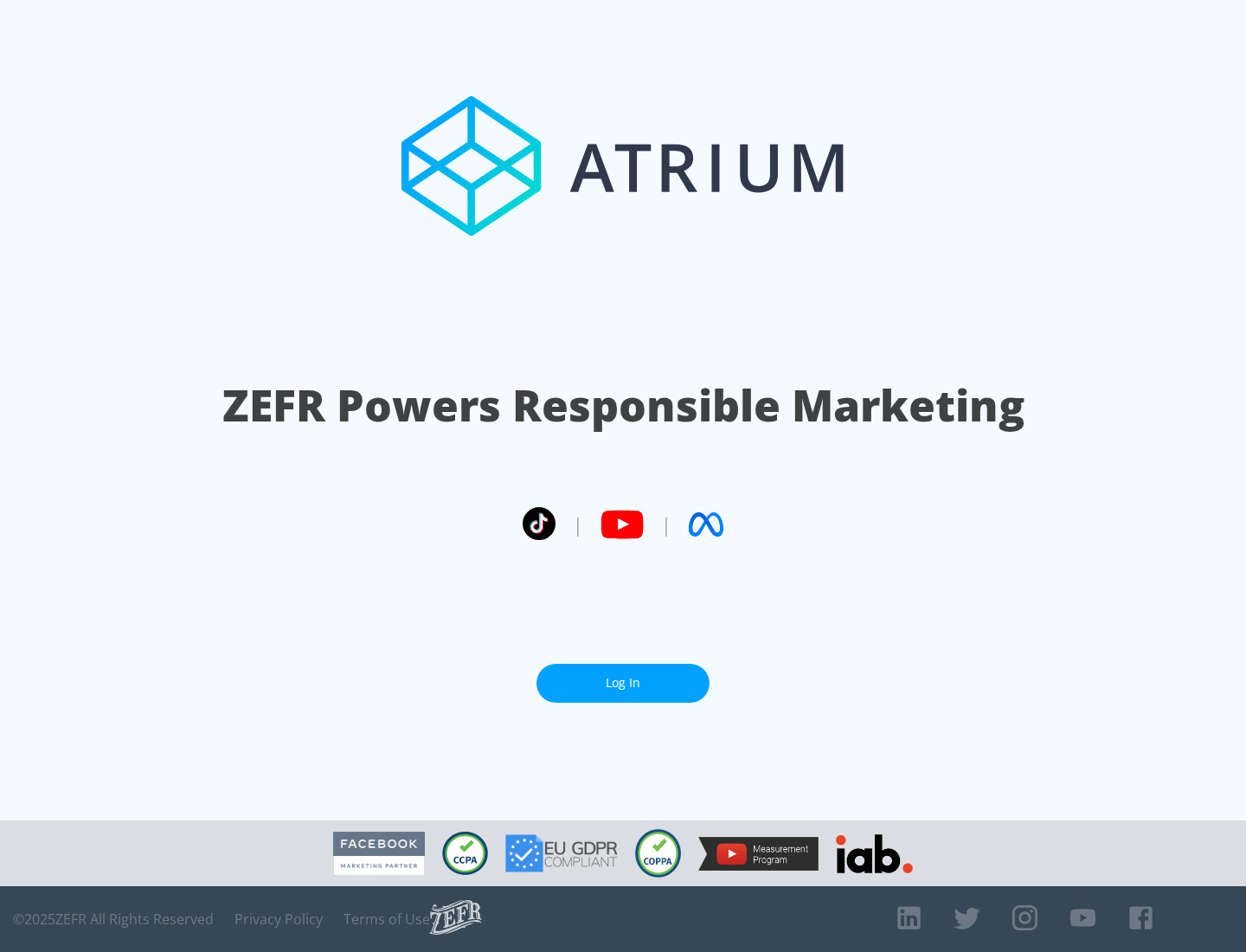 Image resolution: width=1246 pixels, height=952 pixels. Describe the element at coordinates (874, 853) in the screenshot. I see `img: IAB` at that location.